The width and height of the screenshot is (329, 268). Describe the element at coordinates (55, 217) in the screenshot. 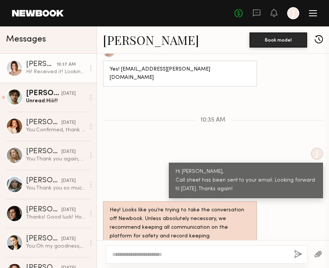

I see `div: Thanks! Good luck! Hope the shoot goes well!` at that location.